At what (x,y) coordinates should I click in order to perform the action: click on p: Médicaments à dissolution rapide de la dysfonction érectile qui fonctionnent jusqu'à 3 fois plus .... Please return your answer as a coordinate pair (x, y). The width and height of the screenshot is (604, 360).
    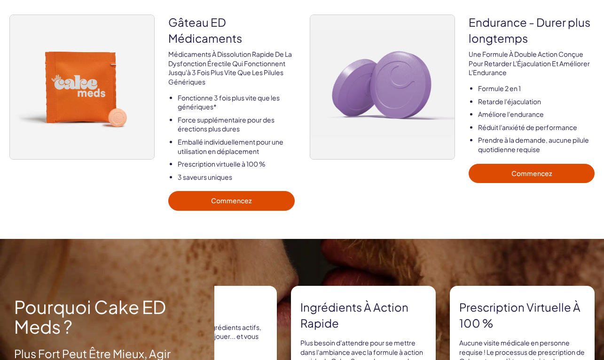
    Looking at the image, I should click on (231, 68).